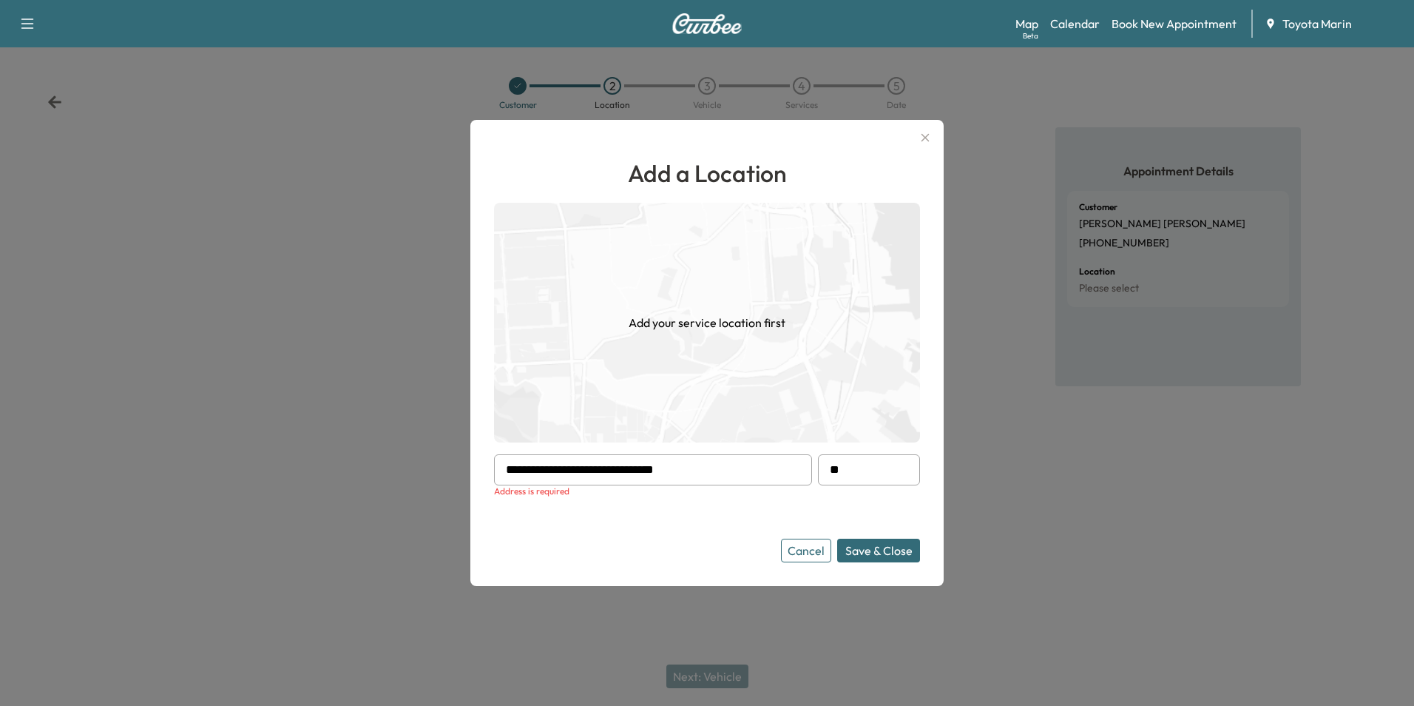 Image resolution: width=1414 pixels, height=706 pixels. Describe the element at coordinates (806, 550) in the screenshot. I see `button: Cancel` at that location.